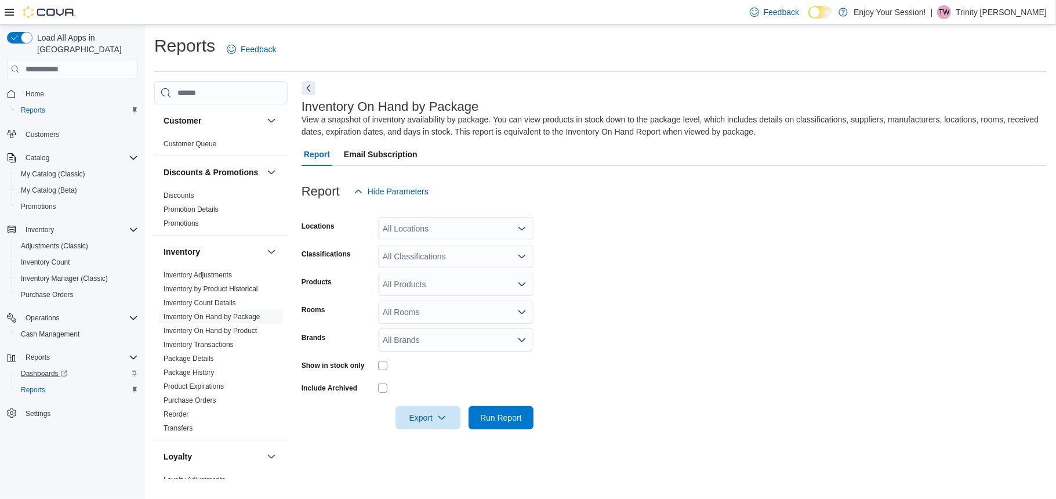 This screenshot has width=1056, height=499. What do you see at coordinates (221, 212) in the screenshot?
I see `div: Discounts & Promotions` at bounding box center [221, 212].